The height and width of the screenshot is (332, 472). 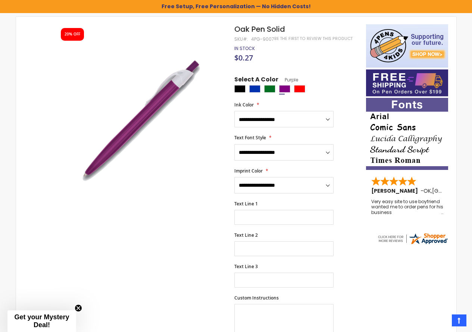 What do you see at coordinates (78, 308) in the screenshot?
I see `button: Close teaser` at bounding box center [78, 308].